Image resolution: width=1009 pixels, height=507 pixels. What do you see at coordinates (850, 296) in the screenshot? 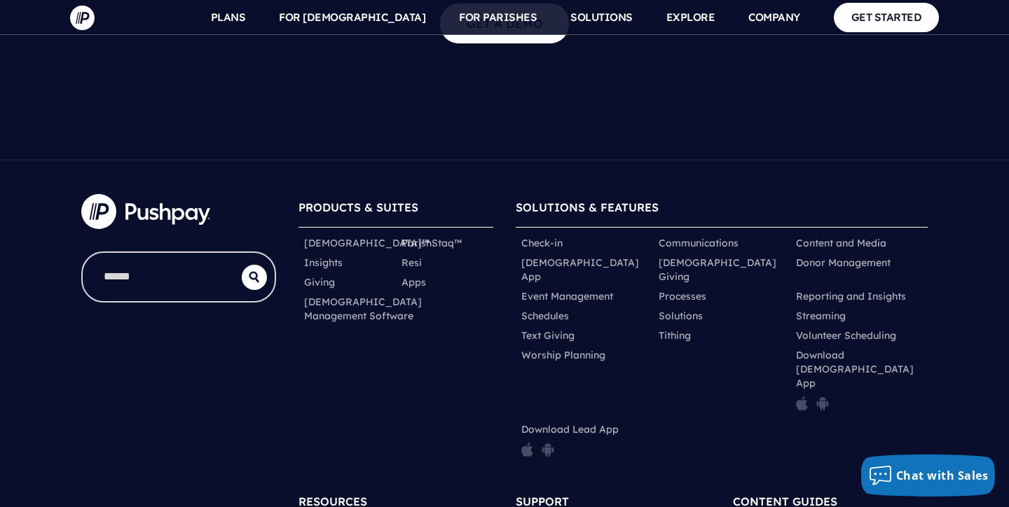
I see `a: Reporting and Insights` at bounding box center [850, 296].